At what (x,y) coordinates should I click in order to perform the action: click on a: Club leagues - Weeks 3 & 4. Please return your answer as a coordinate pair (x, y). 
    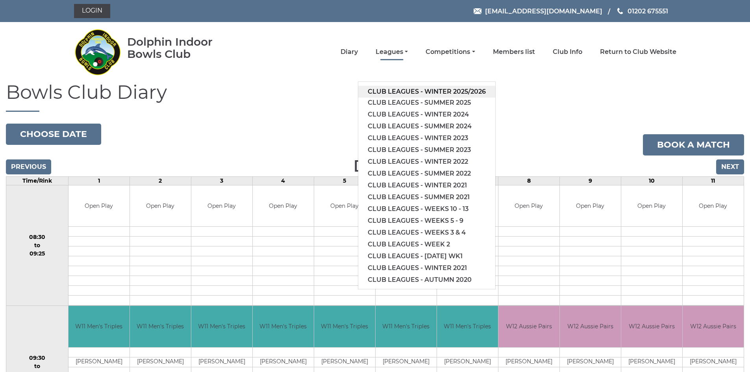
    Looking at the image, I should click on (427, 233).